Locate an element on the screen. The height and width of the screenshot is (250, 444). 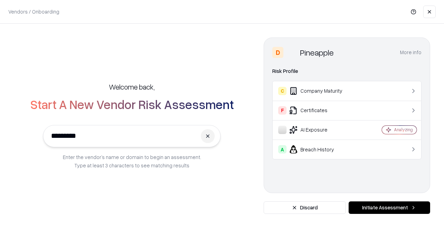
div: D is located at coordinates (278, 52).